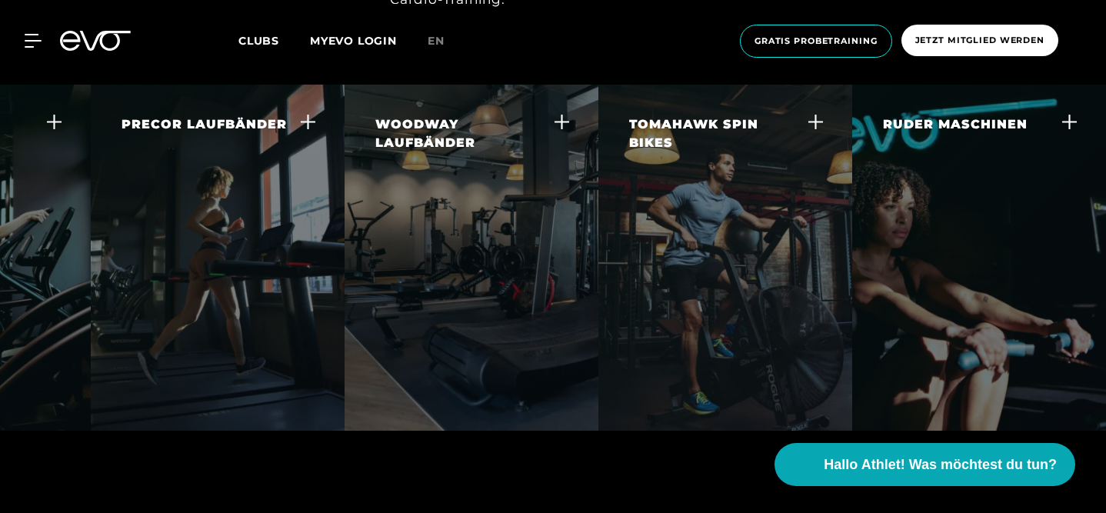  I want to click on div: PRECOR LAUFBÄNDER, so click(204, 125).